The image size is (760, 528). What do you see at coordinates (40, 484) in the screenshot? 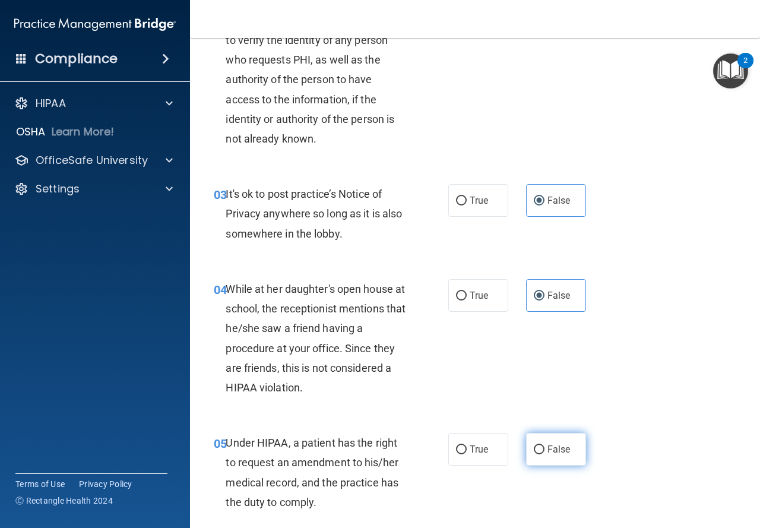
I see `a: Terms of Use` at bounding box center [40, 484].